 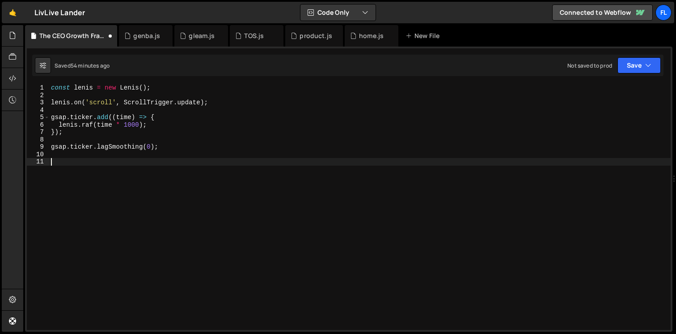 I want to click on div: 9, so click(x=38, y=147).